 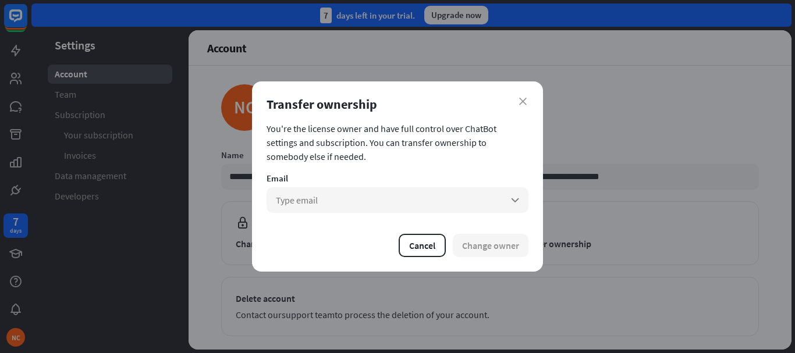 I want to click on div: Email, so click(x=397, y=178).